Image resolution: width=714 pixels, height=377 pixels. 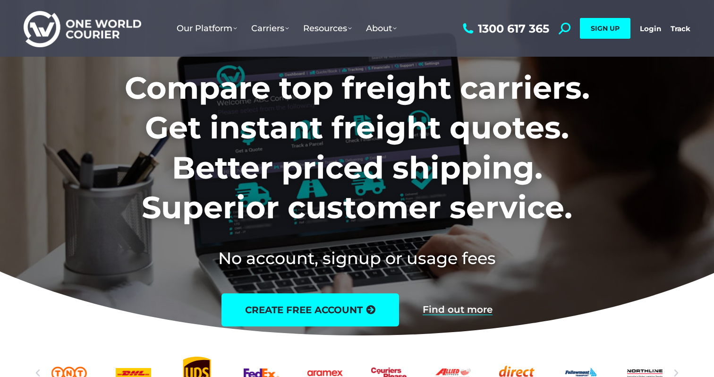 I want to click on span: SIGN UP, so click(x=605, y=28).